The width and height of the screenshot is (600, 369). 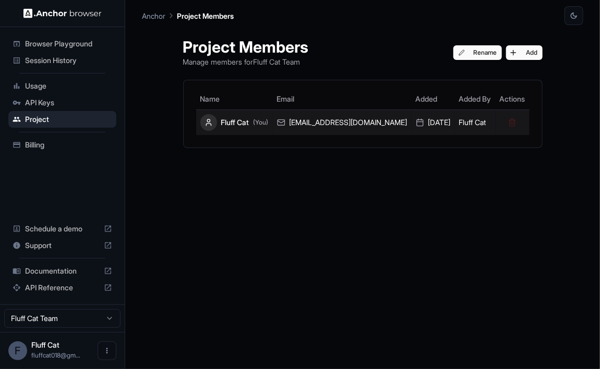 What do you see at coordinates (62, 271) in the screenshot?
I see `div: Documentation` at bounding box center [62, 271].